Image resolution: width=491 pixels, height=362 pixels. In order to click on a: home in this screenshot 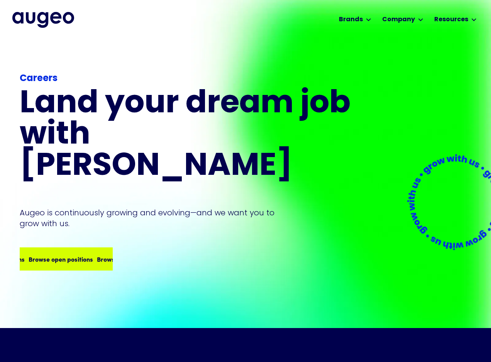, I will do `click(43, 20)`.